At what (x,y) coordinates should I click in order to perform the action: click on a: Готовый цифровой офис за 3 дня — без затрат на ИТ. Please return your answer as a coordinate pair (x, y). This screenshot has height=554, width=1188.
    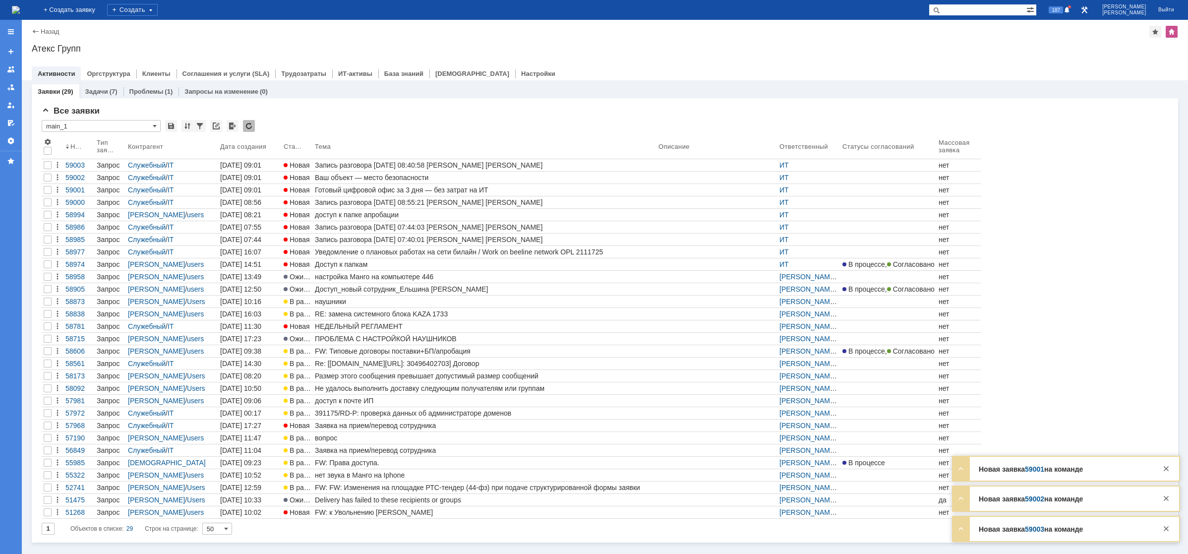
    Looking at the image, I should click on (484, 190).